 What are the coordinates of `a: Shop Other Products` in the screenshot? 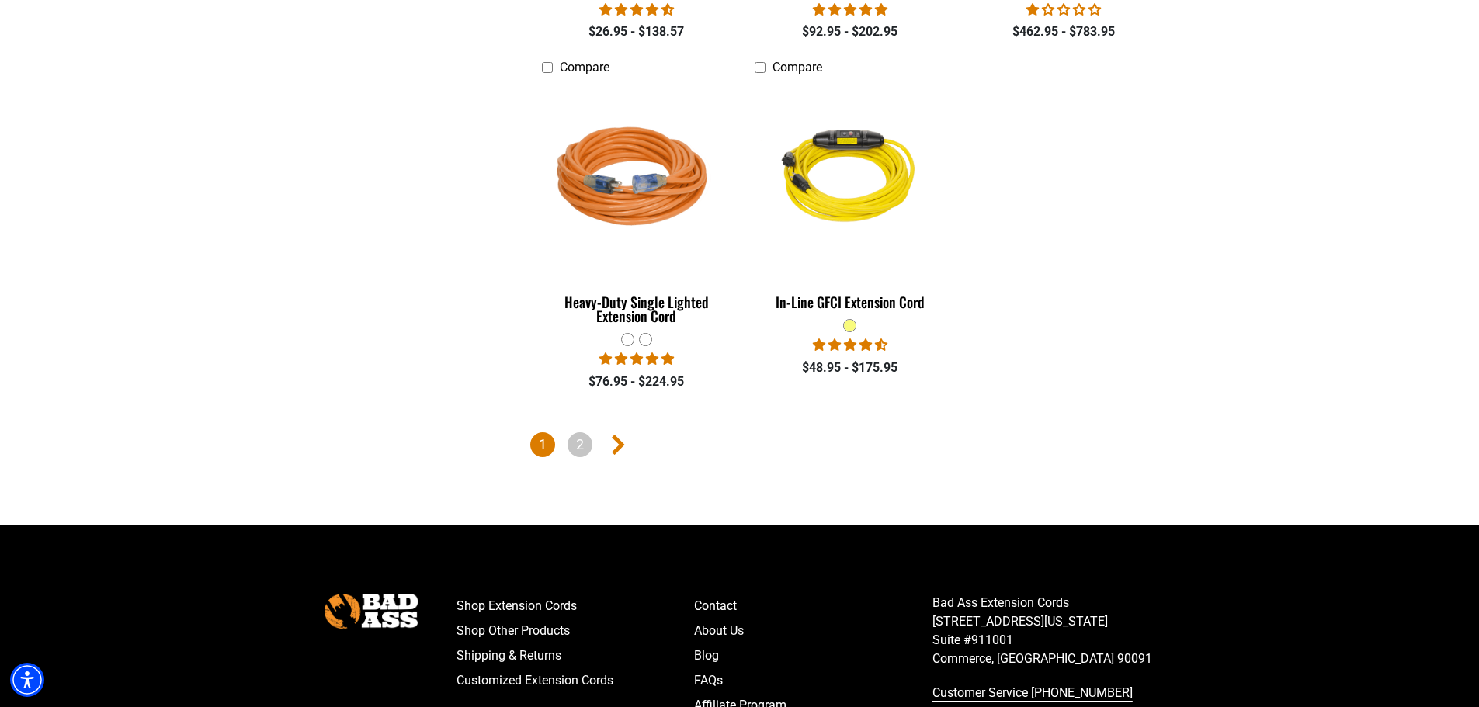 It's located at (575, 631).